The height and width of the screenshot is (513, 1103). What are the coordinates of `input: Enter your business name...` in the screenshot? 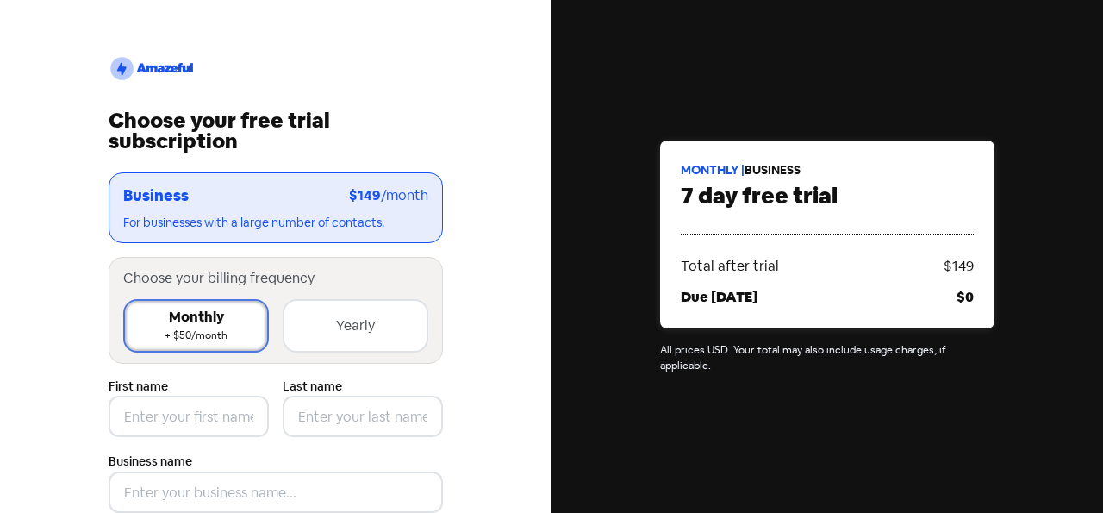 It's located at (276, 492).